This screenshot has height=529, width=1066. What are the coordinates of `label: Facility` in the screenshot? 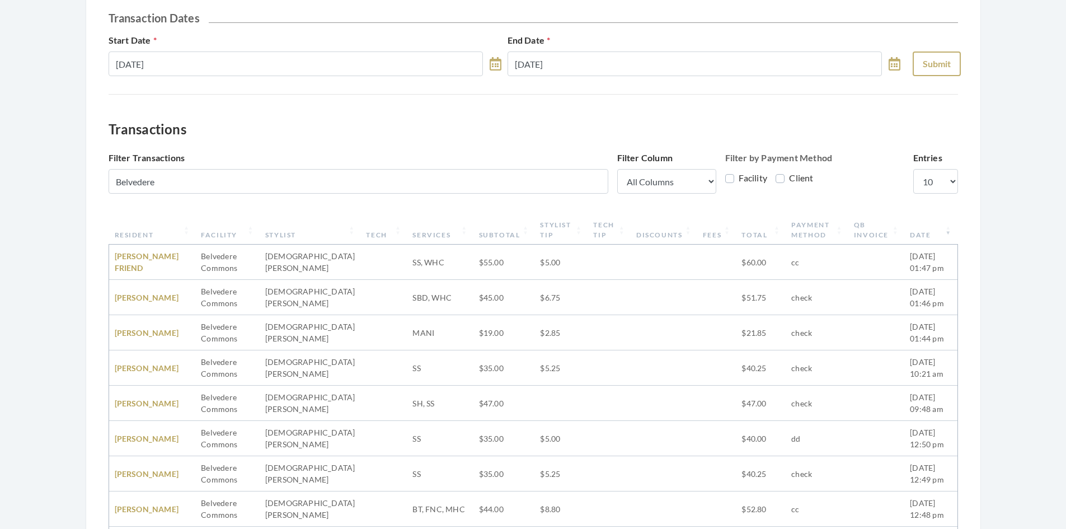 It's located at (747, 178).